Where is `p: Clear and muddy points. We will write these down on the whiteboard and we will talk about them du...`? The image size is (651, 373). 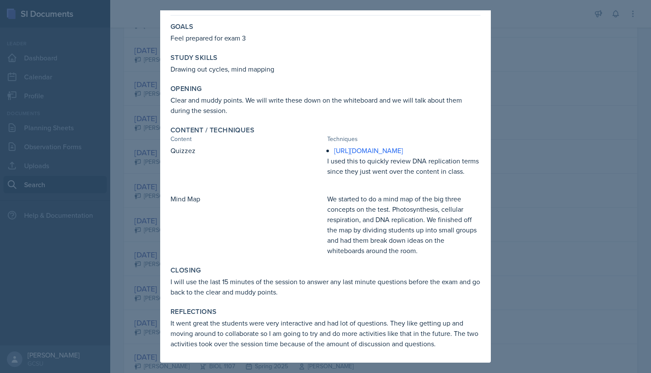 p: Clear and muddy points. We will write these down on the whiteboard and we will talk about them du... is located at coordinates (326, 105).